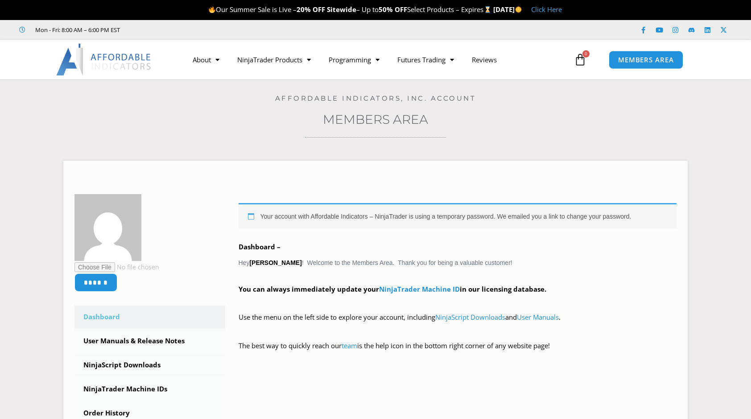  Describe the element at coordinates (108, 228) in the screenshot. I see `img: 4e0b0e5911f8ab99e2d8a01c22892a9a3da9510ed9473d84f3cf09b900fc204f` at that location.